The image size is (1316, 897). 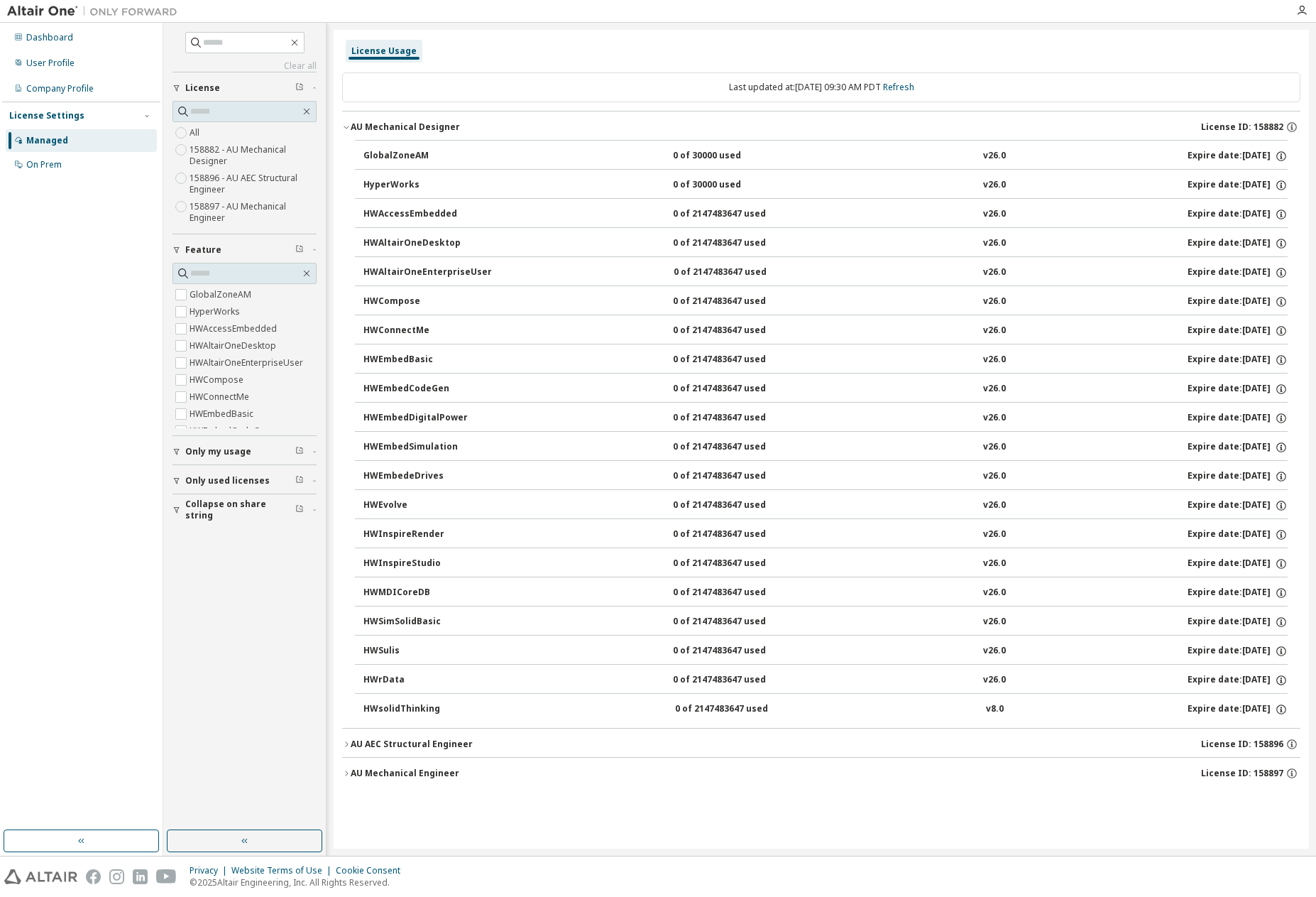 I want to click on div: AU Mechanical Engineer, so click(x=404, y=773).